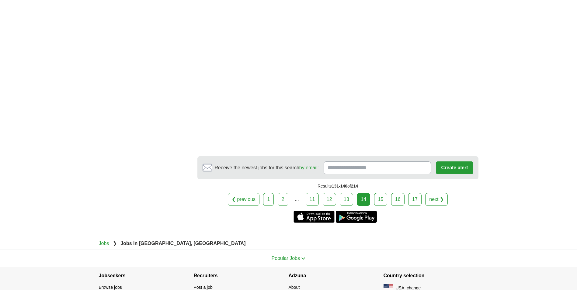  Describe the element at coordinates (340, 186) in the screenshot. I see `span: 131-140` at that location.